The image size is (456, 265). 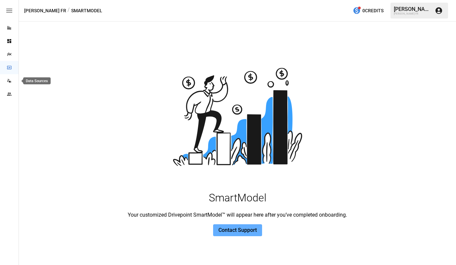 What do you see at coordinates (368, 11) in the screenshot?
I see `button: 0Credits` at bounding box center [368, 11].